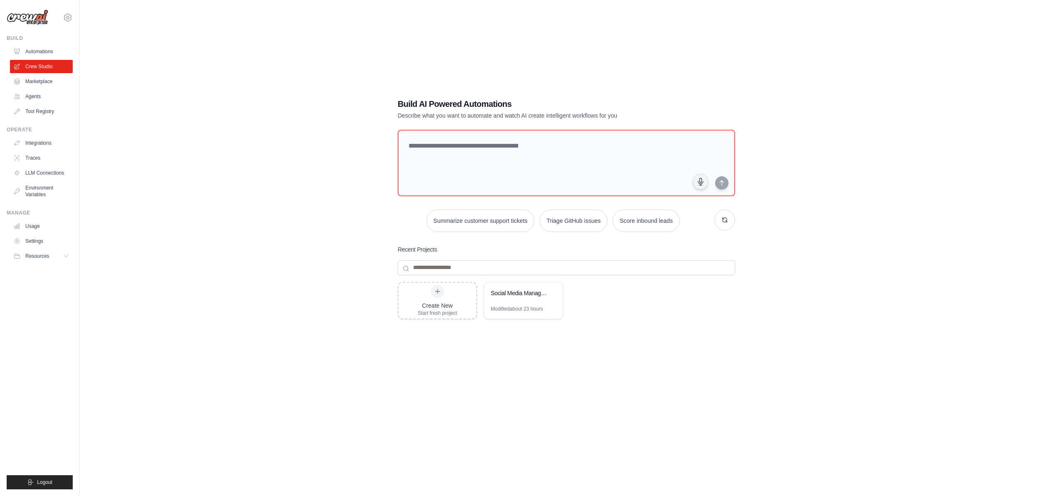 The image size is (1053, 496). Describe the element at coordinates (725, 220) in the screenshot. I see `button: Get new suggestions` at that location.